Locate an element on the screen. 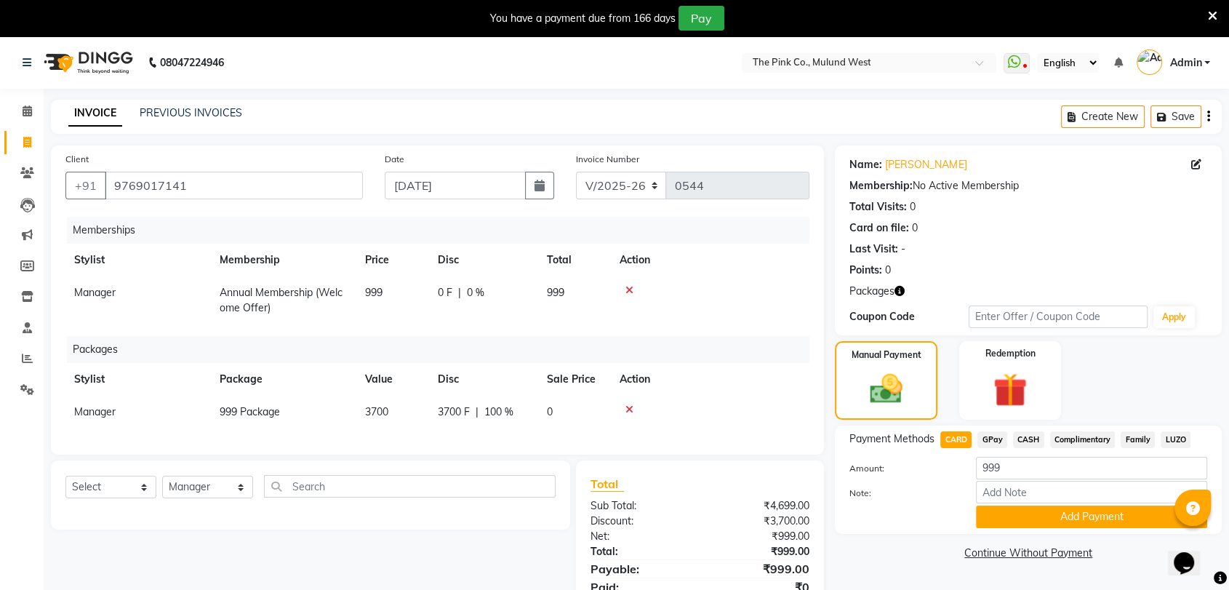 The height and width of the screenshot is (590, 1229). button: Save is located at coordinates (1176, 116).